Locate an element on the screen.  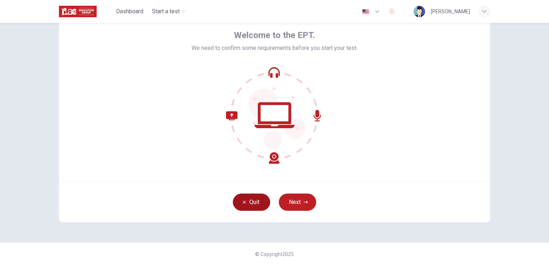
span: © Copyright 2025 is located at coordinates (275, 255).